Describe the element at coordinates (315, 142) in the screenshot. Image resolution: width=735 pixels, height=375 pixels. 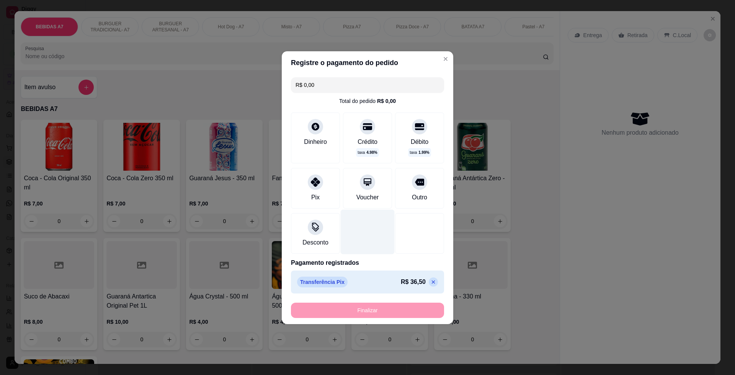
I see `div: Dinheiro` at that location.